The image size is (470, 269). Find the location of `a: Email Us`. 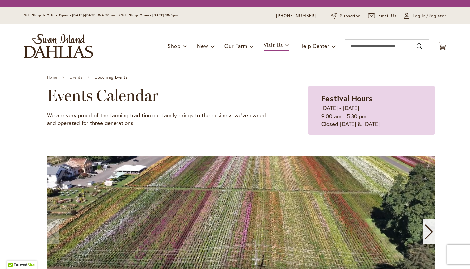

a: Email Us is located at coordinates (383, 16).